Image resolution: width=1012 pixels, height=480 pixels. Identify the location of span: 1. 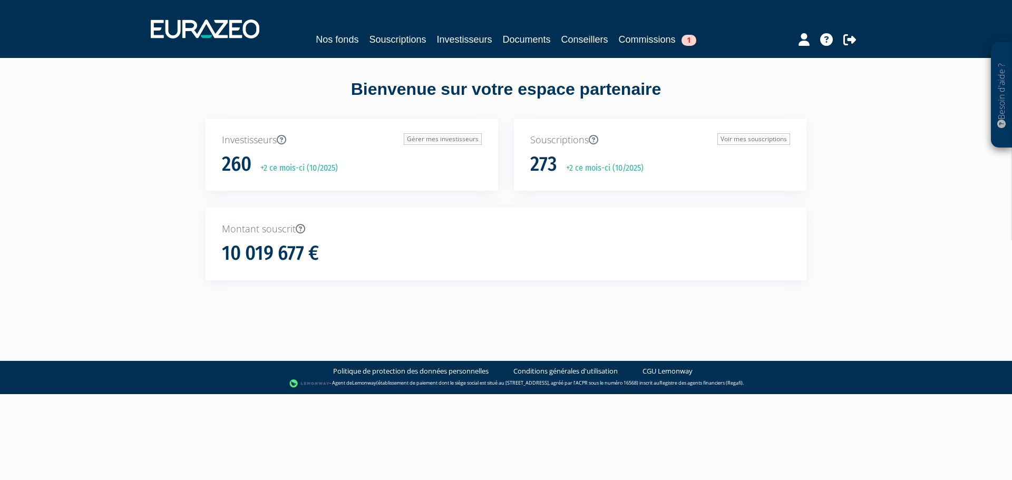
(689, 40).